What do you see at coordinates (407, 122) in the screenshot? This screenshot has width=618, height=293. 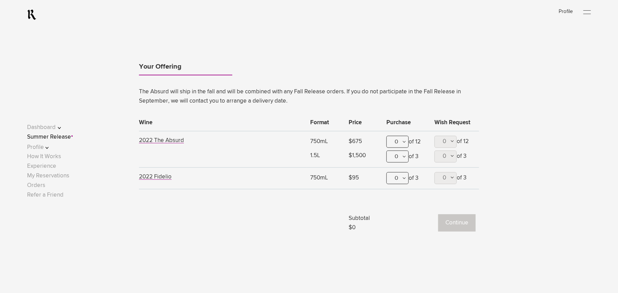 I see `th: Purchase` at bounding box center [407, 122].